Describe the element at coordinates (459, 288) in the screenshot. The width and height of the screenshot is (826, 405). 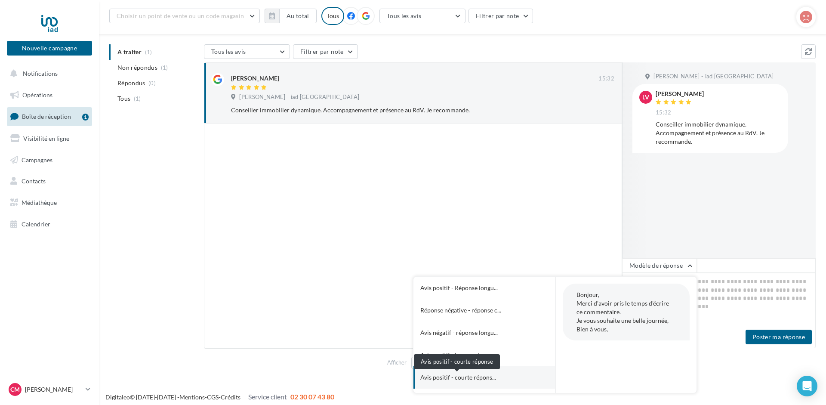
I see `span: Avis positif - Réponse longu...` at that location.